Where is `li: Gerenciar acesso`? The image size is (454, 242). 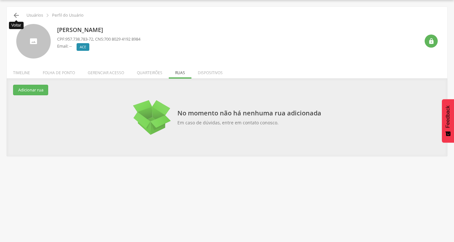 li: Gerenciar acesso is located at coordinates (106, 71).